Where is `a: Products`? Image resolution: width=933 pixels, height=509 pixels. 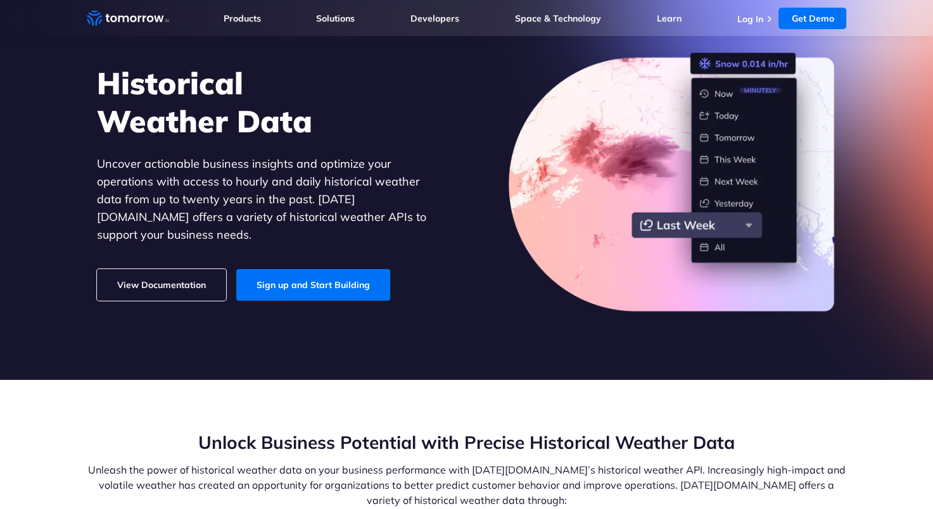
a: Products is located at coordinates (242, 18).